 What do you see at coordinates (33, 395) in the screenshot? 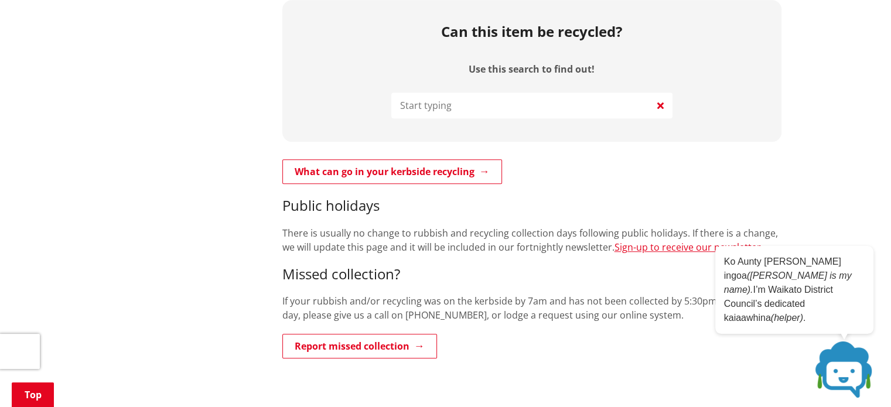
I see `a: Top` at bounding box center [33, 395].